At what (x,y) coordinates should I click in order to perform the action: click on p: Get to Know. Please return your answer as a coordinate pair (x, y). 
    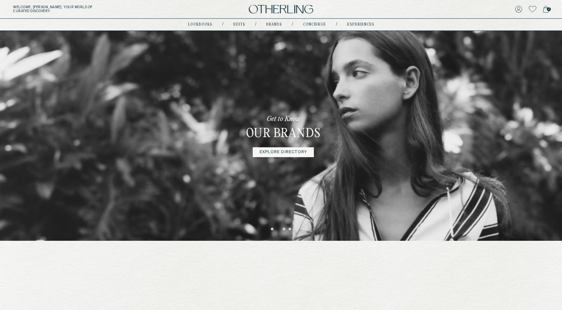
    Looking at the image, I should click on (283, 119).